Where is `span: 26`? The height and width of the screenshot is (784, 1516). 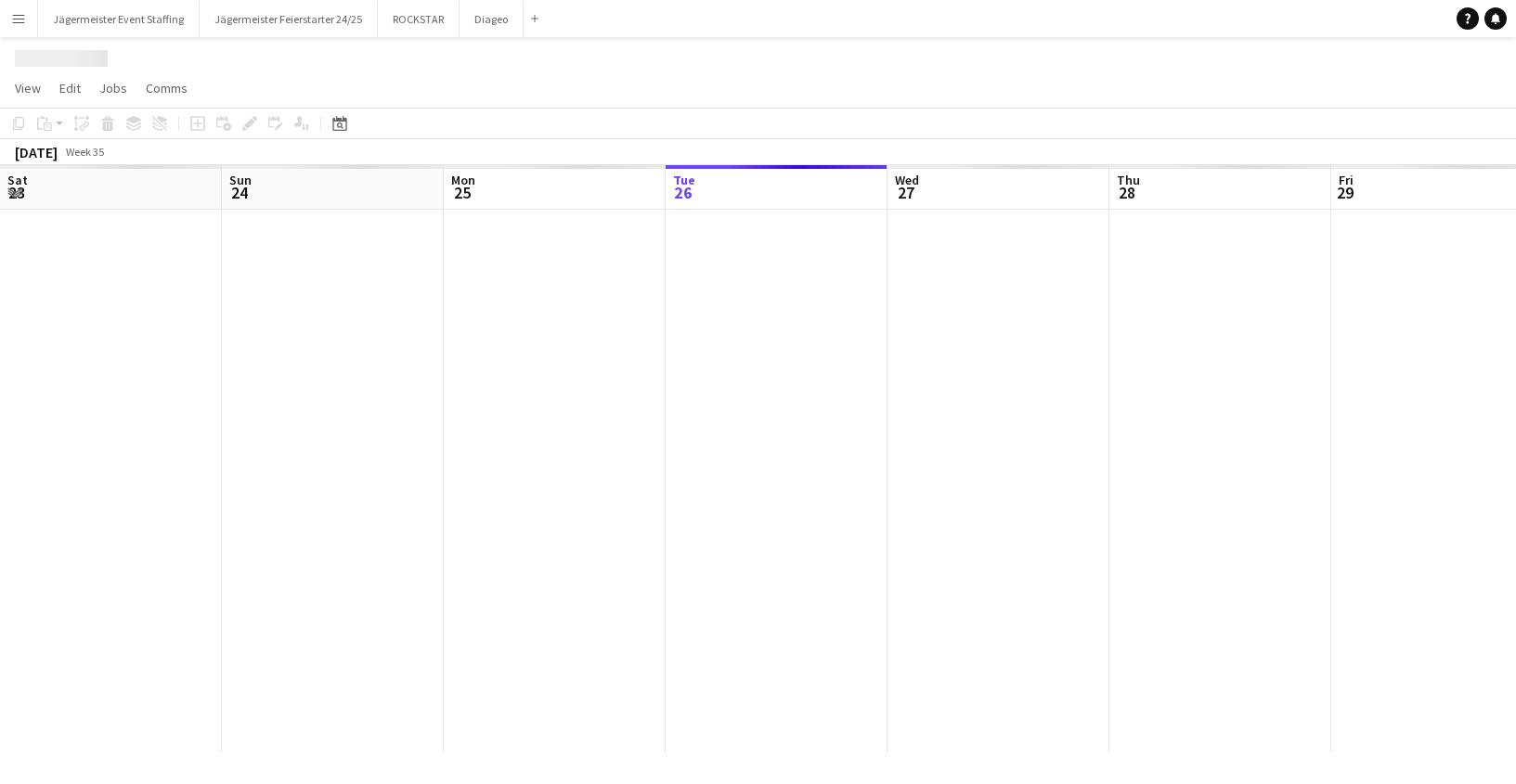 span: 26 is located at coordinates (682, 193).